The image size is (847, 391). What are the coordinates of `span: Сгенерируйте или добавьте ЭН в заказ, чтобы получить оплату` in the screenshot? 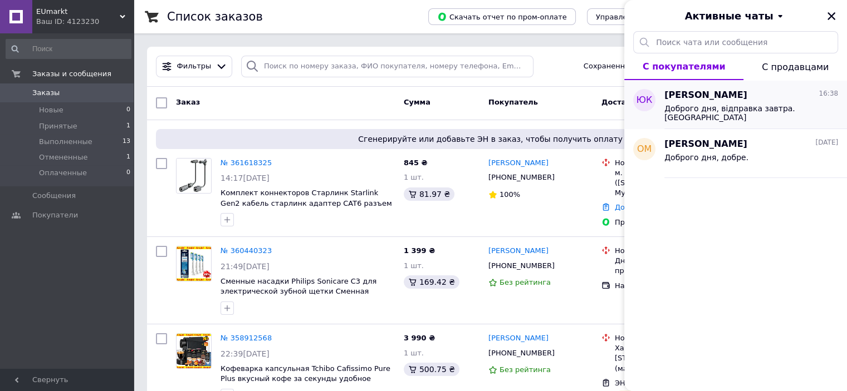 It's located at (490, 139).